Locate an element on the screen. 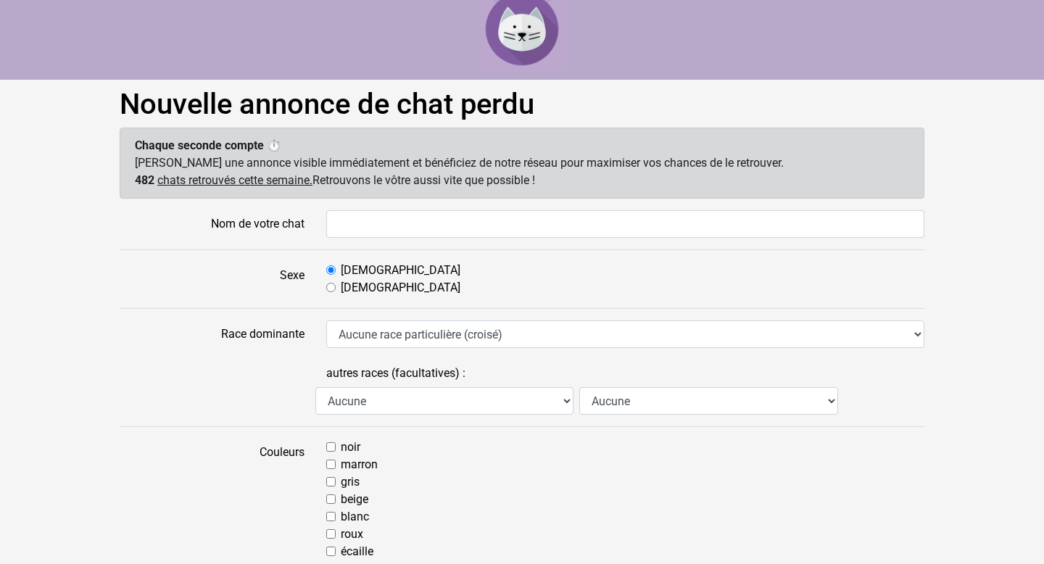 The image size is (1044, 564). label: beige is located at coordinates (354, 499).